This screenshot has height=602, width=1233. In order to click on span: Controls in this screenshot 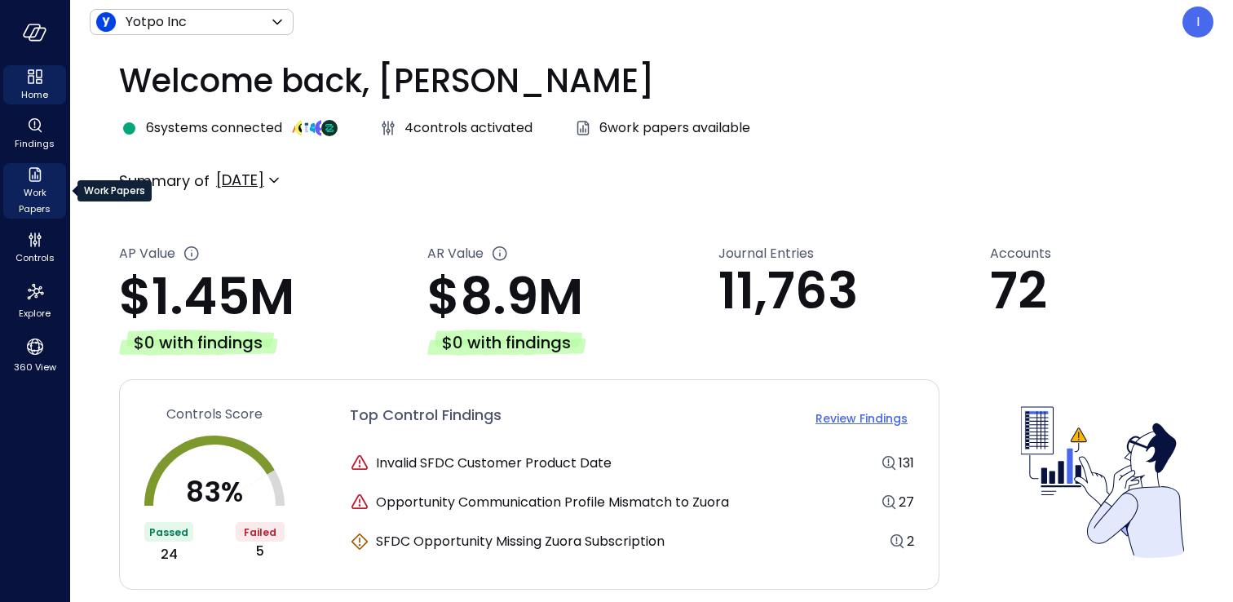, I will do `click(35, 258)`.